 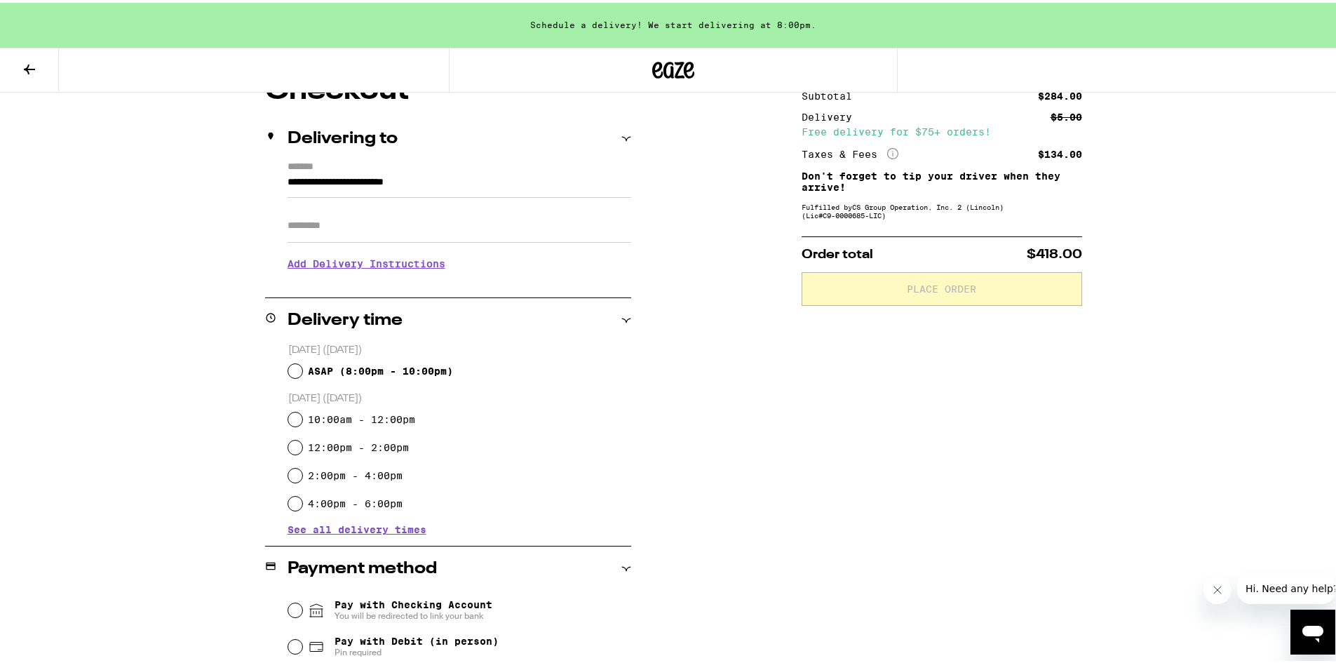 I want to click on span: Hi. Need any help?, so click(x=55, y=15).